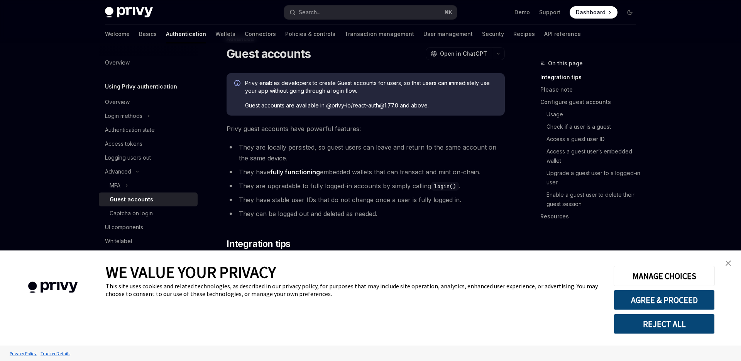 This screenshot has width=741, height=361. Describe the element at coordinates (129, 12) in the screenshot. I see `img: dark logo` at that location.